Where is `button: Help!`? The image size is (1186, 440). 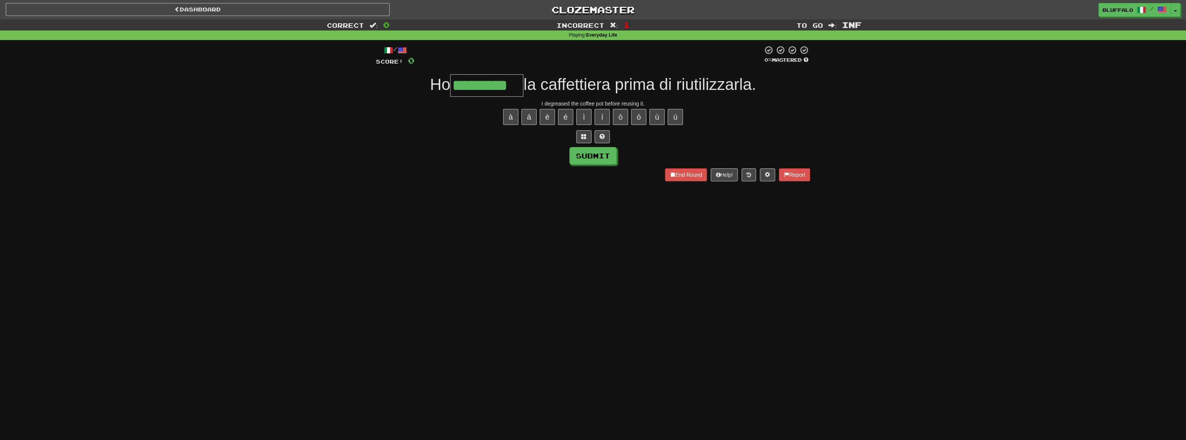
button: Help! is located at coordinates (724, 175).